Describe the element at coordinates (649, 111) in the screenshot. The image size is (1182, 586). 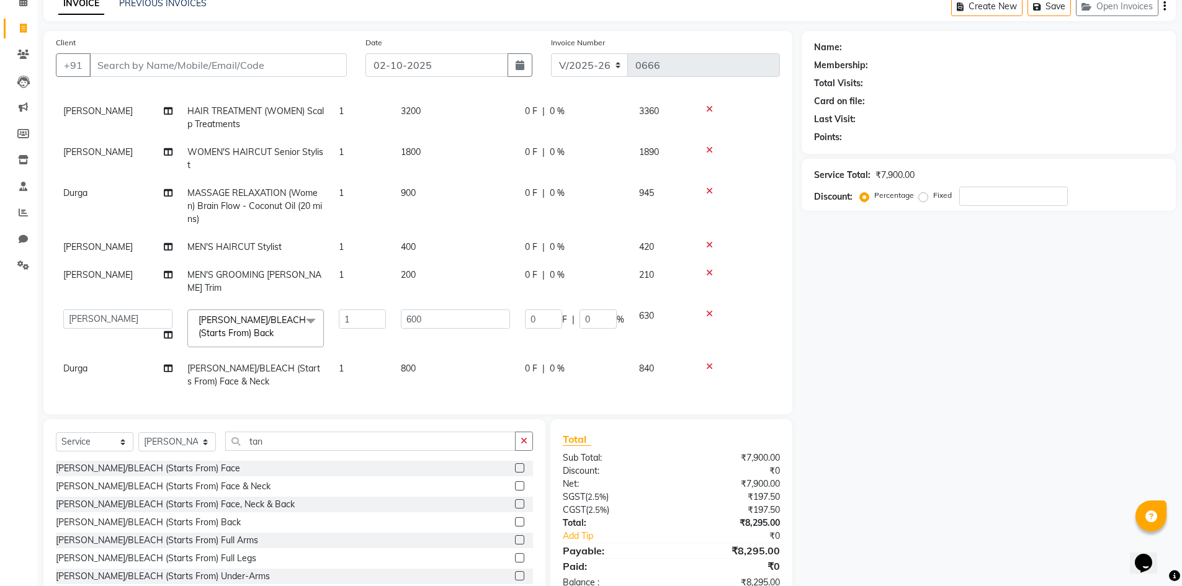
I see `span: 3360` at that location.